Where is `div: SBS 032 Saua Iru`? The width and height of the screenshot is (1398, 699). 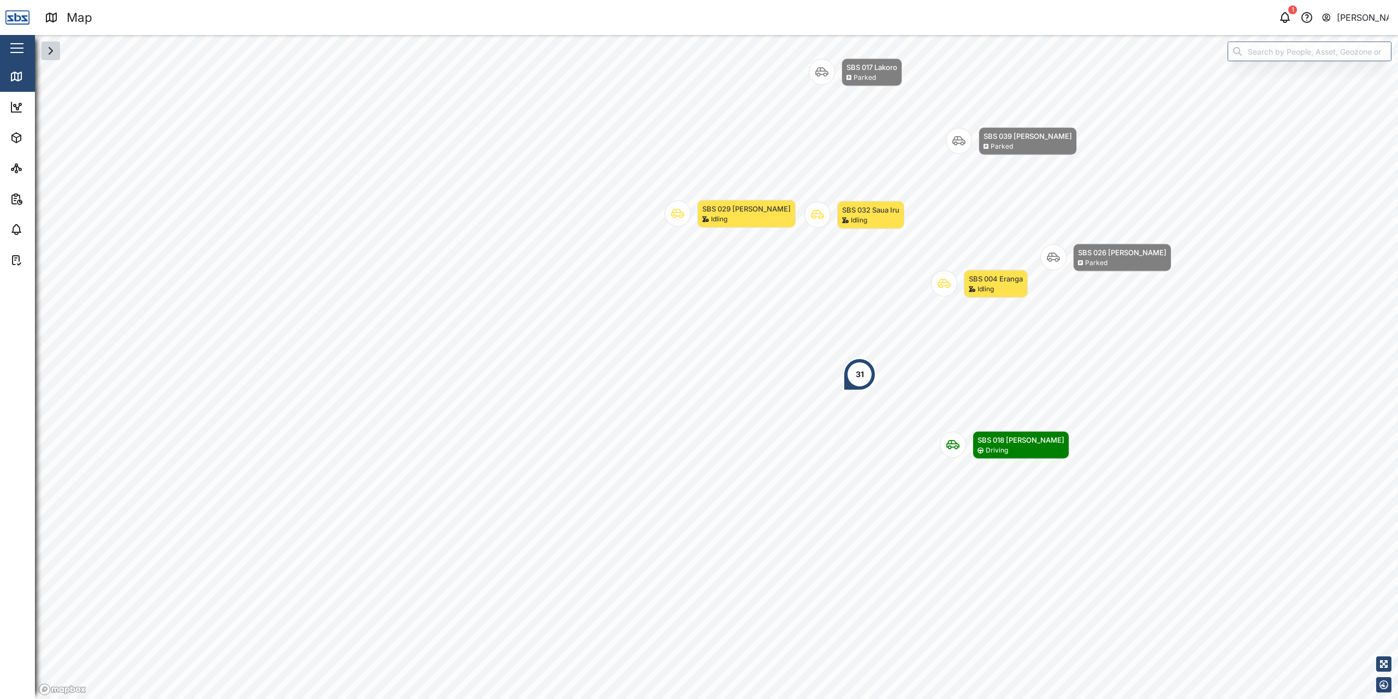 div: SBS 032 Saua Iru is located at coordinates (871, 210).